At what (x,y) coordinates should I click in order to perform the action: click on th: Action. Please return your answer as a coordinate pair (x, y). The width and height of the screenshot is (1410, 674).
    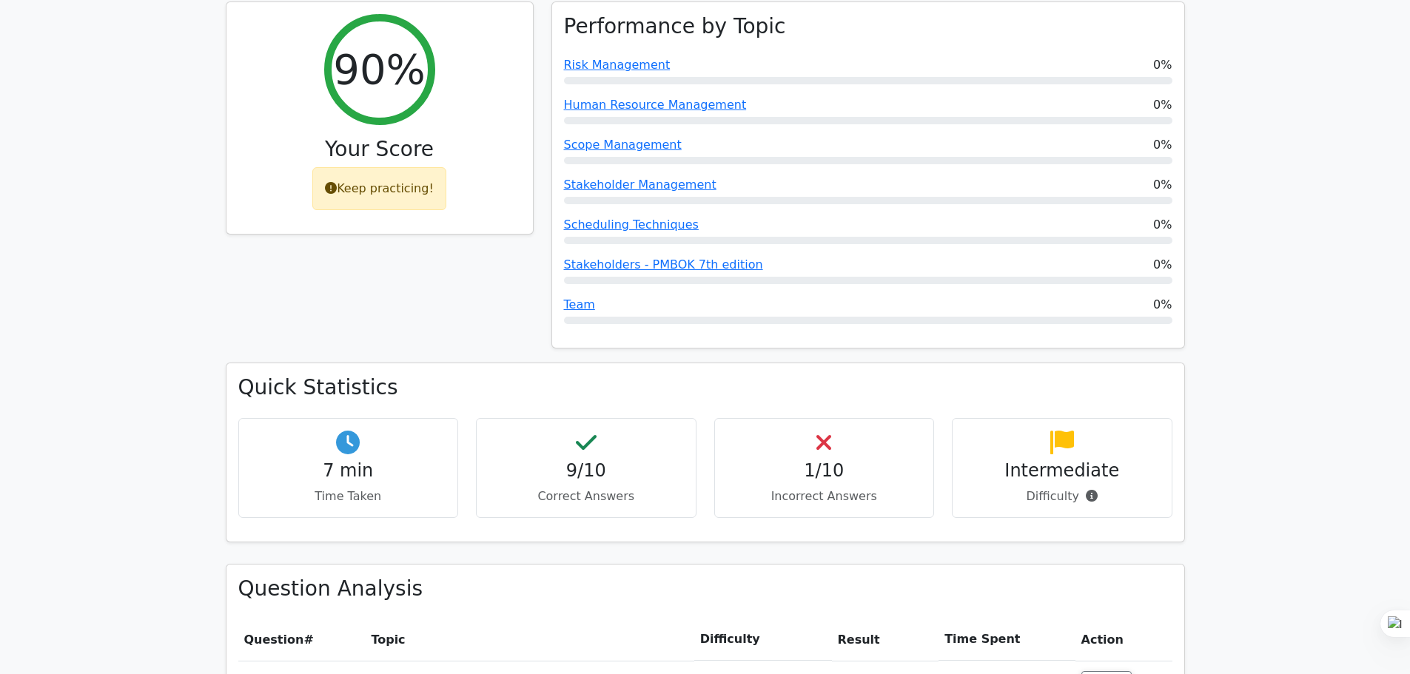
    Looking at the image, I should click on (1123, 639).